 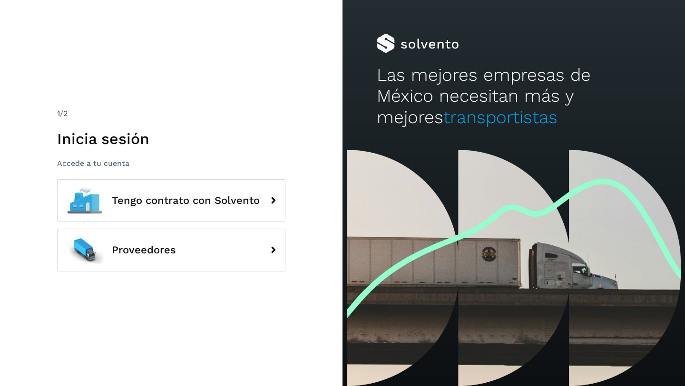 What do you see at coordinates (171, 163) in the screenshot?
I see `p: Accede a tu cuenta` at bounding box center [171, 163].